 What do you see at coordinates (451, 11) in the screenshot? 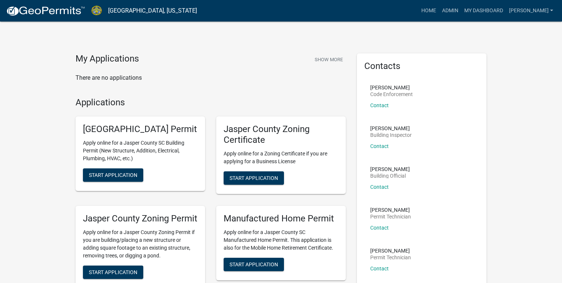
I see `a: Admin` at bounding box center [451, 11].